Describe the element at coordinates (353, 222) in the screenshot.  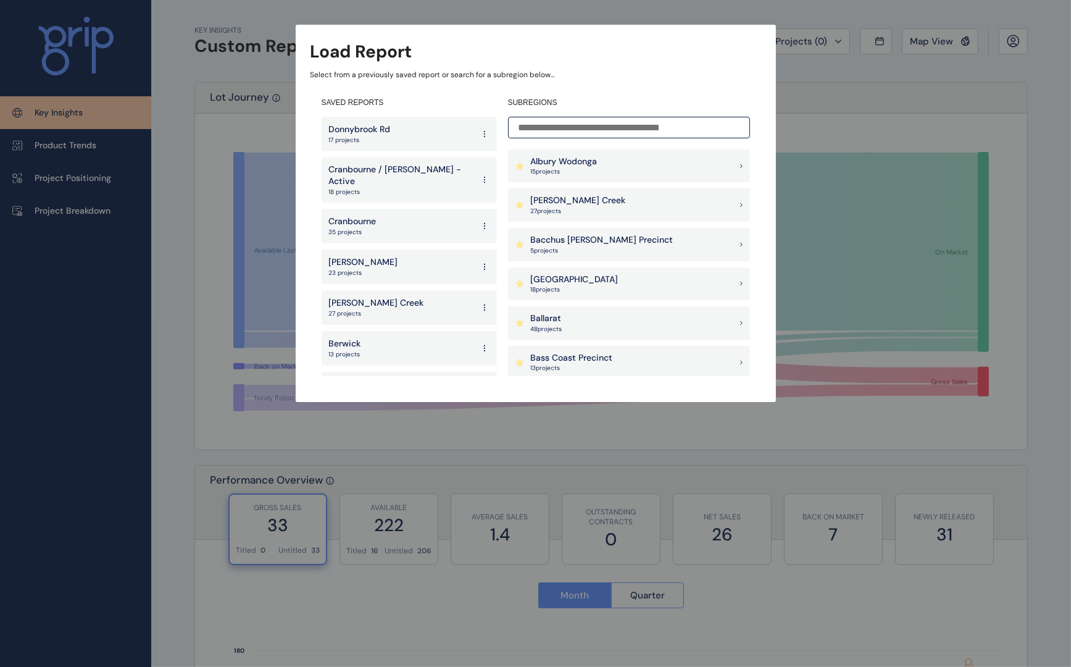
I see `p: Cranbourne` at that location.